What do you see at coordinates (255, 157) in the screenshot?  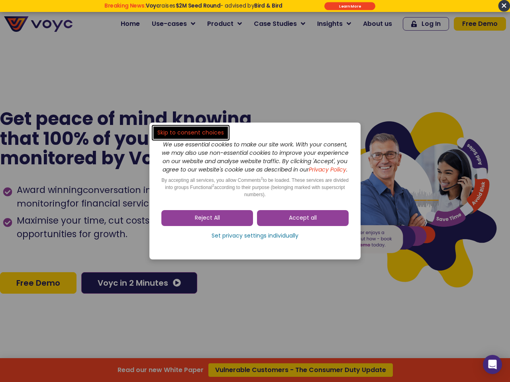 I see `i: We use essential cookies to make our site work. With your consent, we may also use non-essential ...` at bounding box center [255, 157].